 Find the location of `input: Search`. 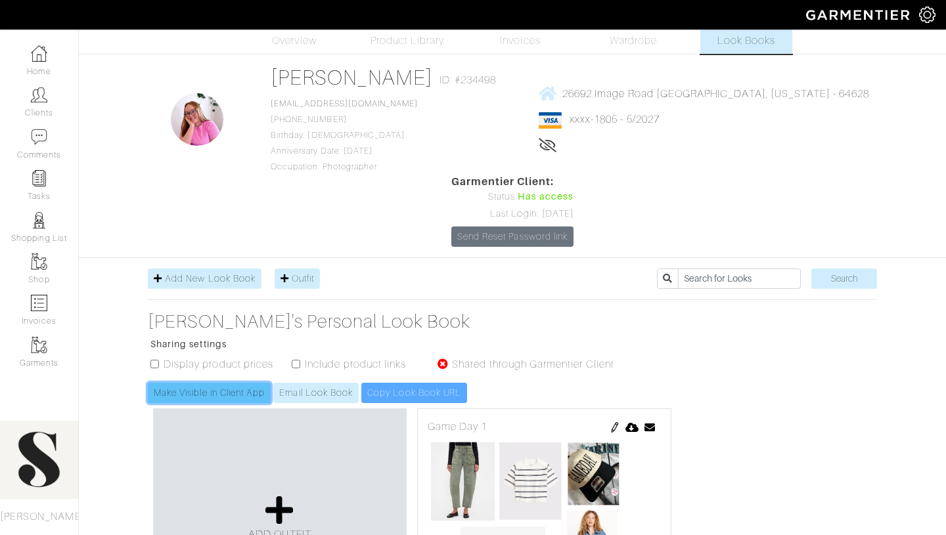

input: Search is located at coordinates (844, 279).